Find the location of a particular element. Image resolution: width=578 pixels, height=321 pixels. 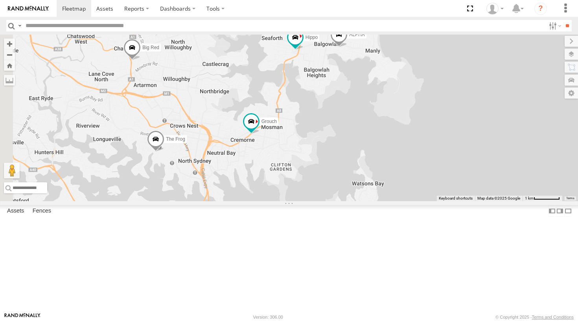

button: Map scale: 1 km per 63 pixels is located at coordinates (542, 198).